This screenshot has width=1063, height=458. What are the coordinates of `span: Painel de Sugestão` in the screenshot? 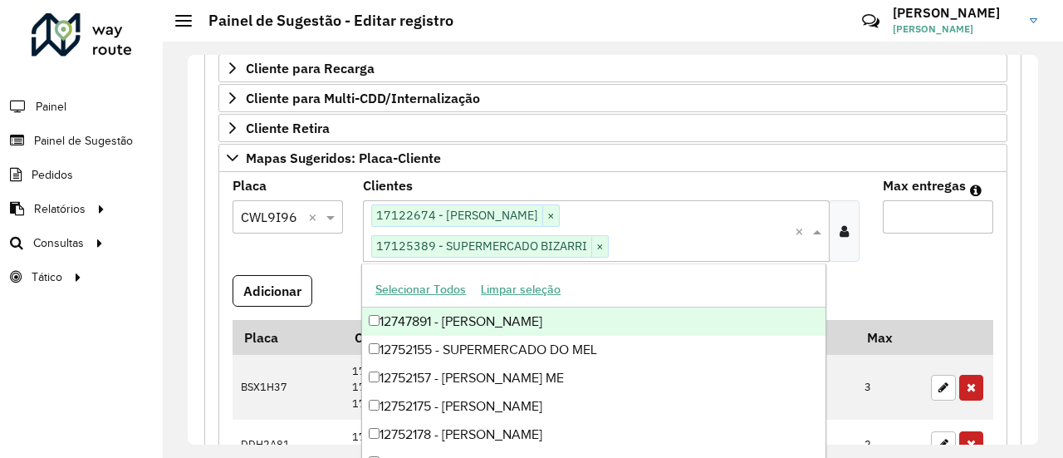 It's located at (83, 140).